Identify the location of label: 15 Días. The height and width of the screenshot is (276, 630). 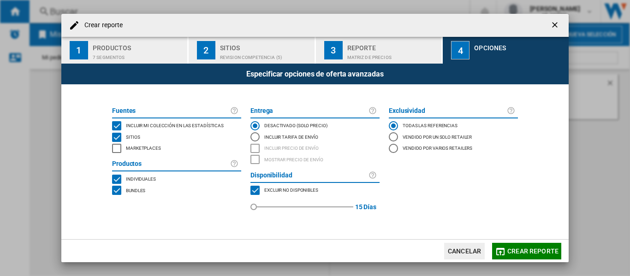
(366, 207).